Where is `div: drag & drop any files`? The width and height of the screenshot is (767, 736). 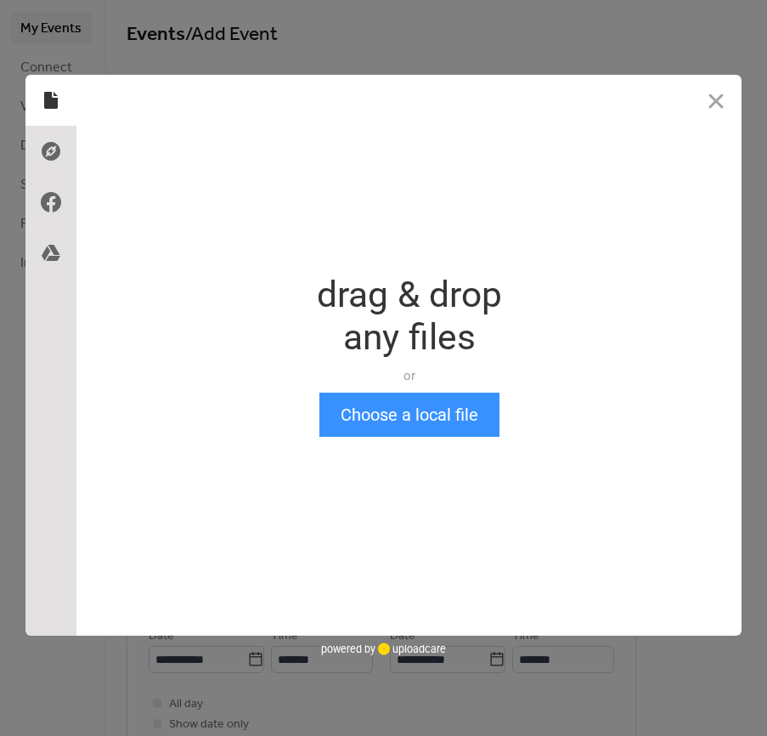
div: drag & drop any files is located at coordinates (410, 316).